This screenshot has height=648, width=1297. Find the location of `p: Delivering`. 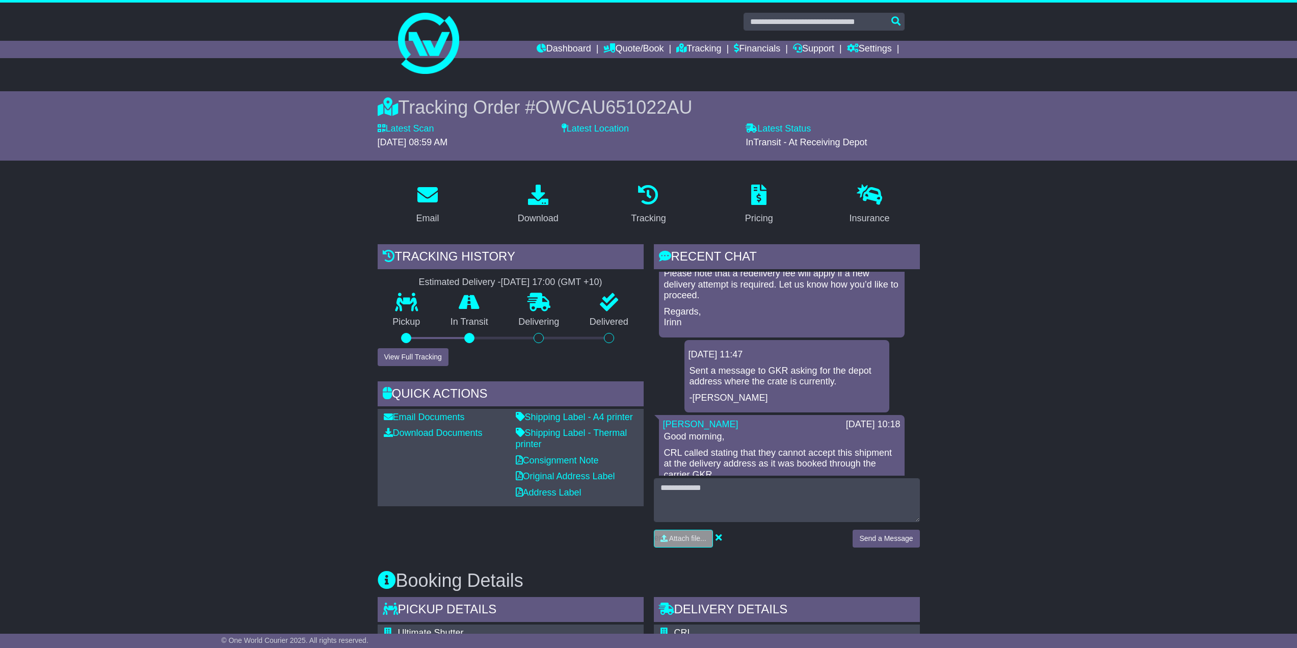

p: Delivering is located at coordinates (539, 322).